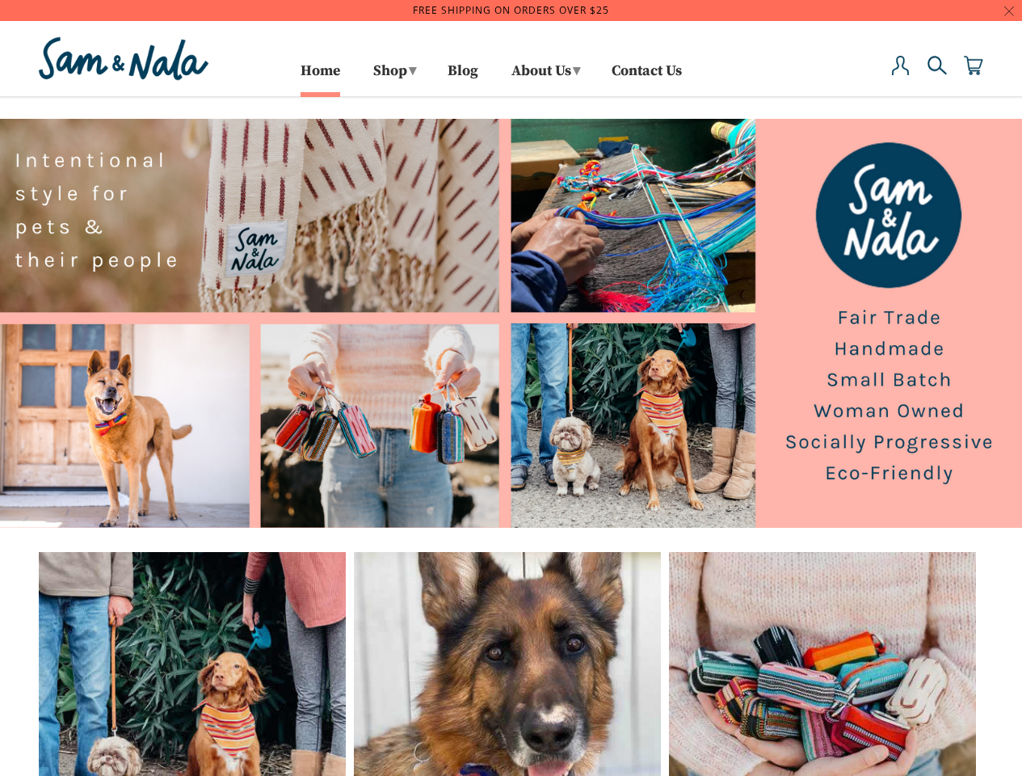  Describe the element at coordinates (511, 10) in the screenshot. I see `a: Free Shipping on orders over $25` at that location.